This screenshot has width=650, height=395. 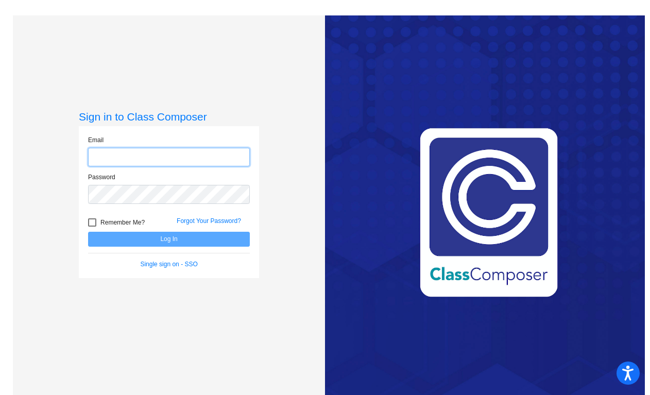 What do you see at coordinates (102, 177) in the screenshot?
I see `label: Password` at bounding box center [102, 177].